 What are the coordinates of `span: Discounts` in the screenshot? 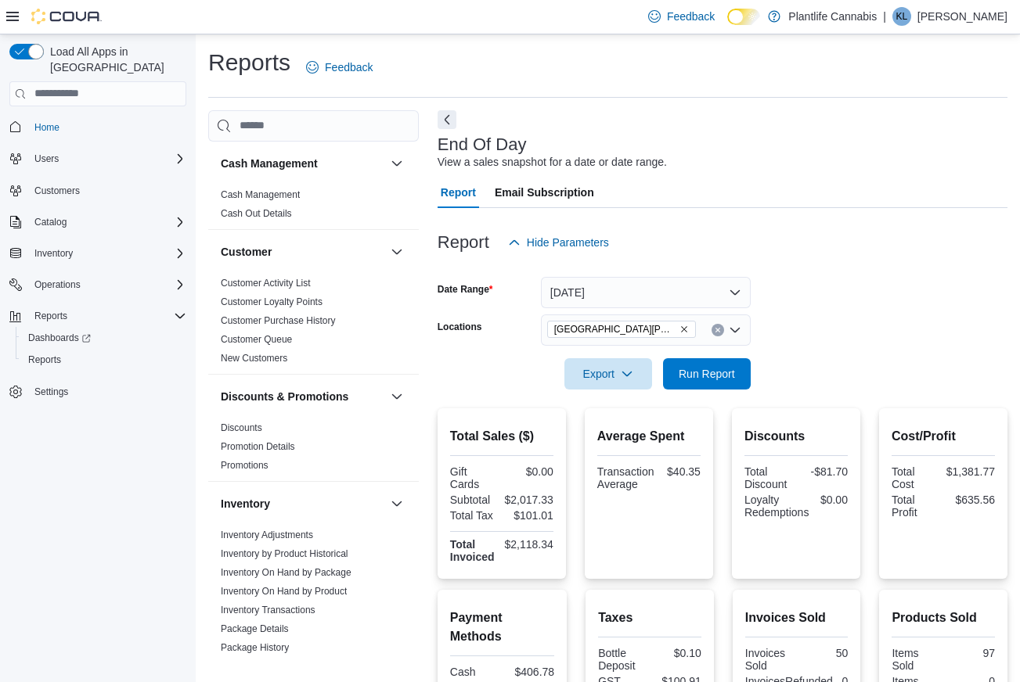 It's located at (241, 428).